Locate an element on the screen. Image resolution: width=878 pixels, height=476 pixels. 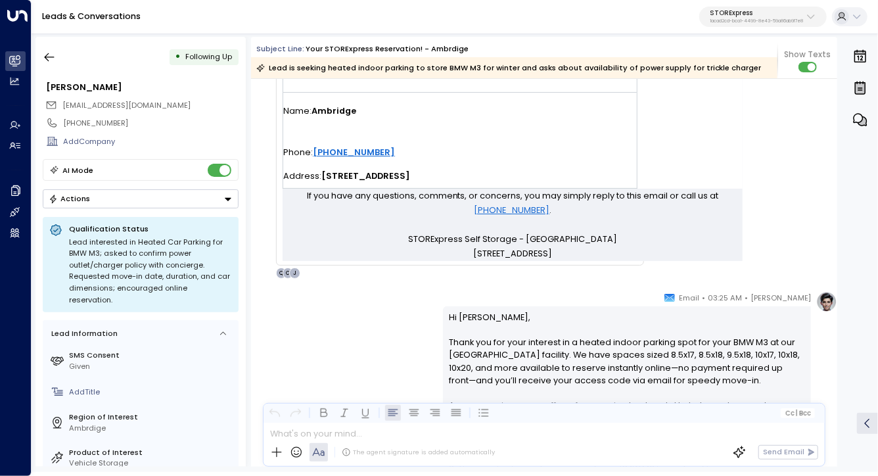
div: AddTitle is located at coordinates (151, 392).